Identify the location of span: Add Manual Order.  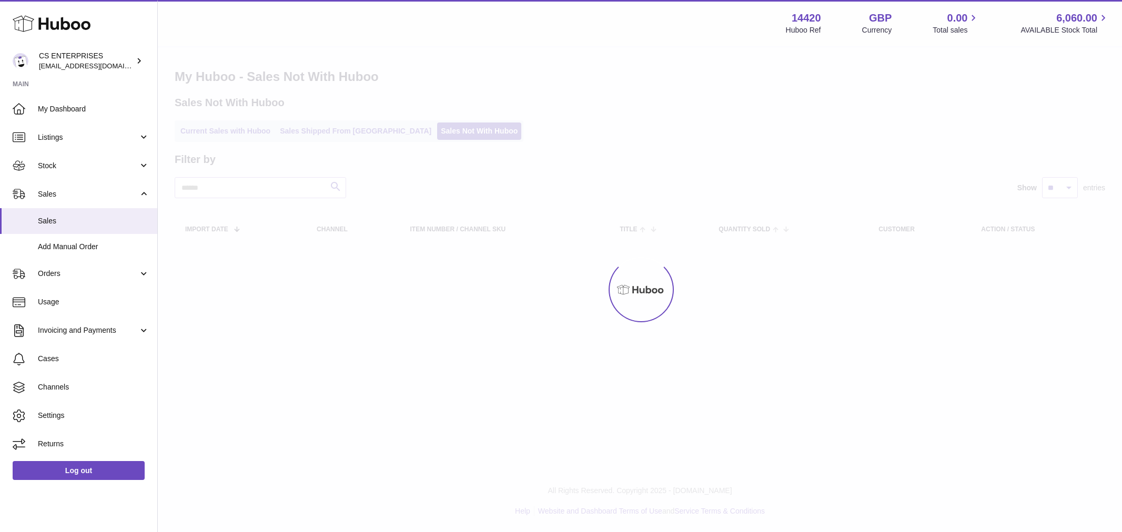
(94, 247).